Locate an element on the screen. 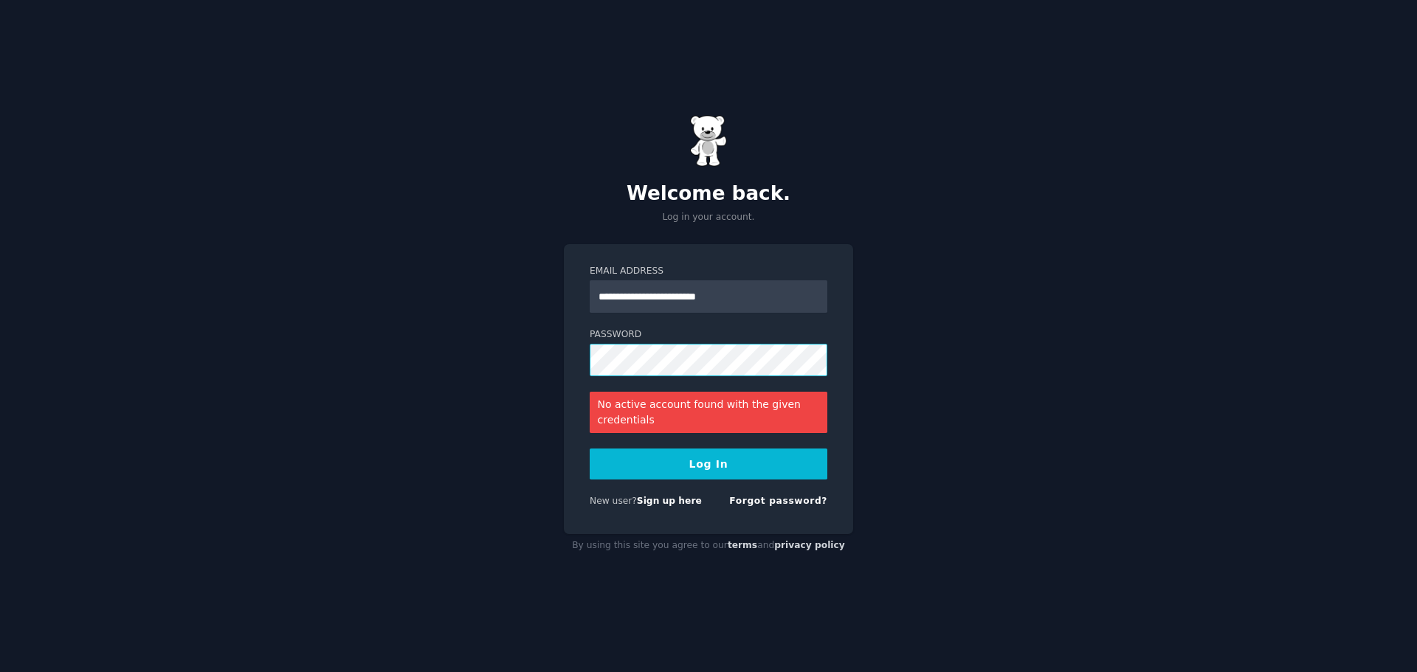 This screenshot has width=1417, height=672. label: Email Address is located at coordinates (708, 272).